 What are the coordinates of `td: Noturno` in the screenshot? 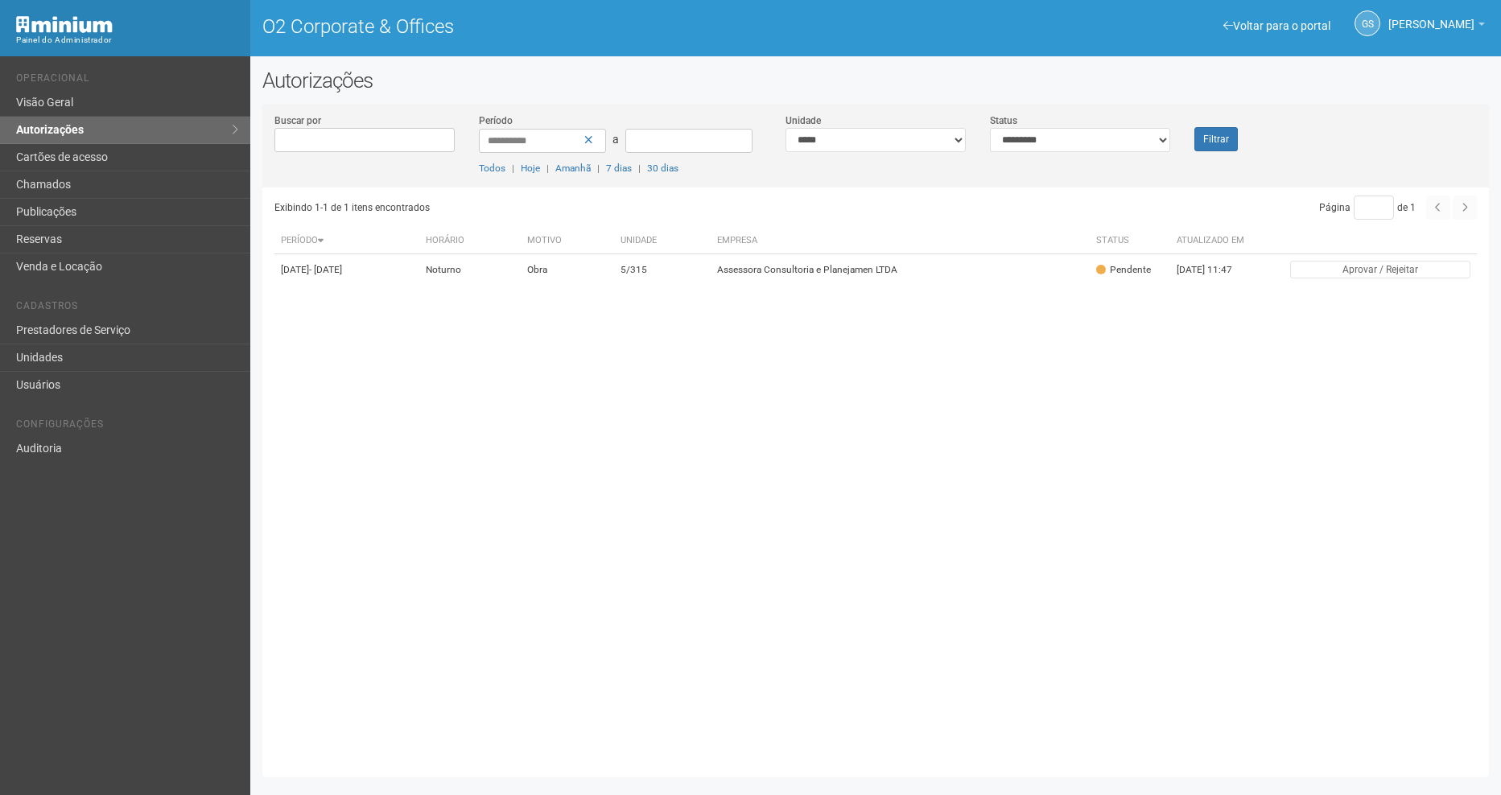 It's located at (470, 270).